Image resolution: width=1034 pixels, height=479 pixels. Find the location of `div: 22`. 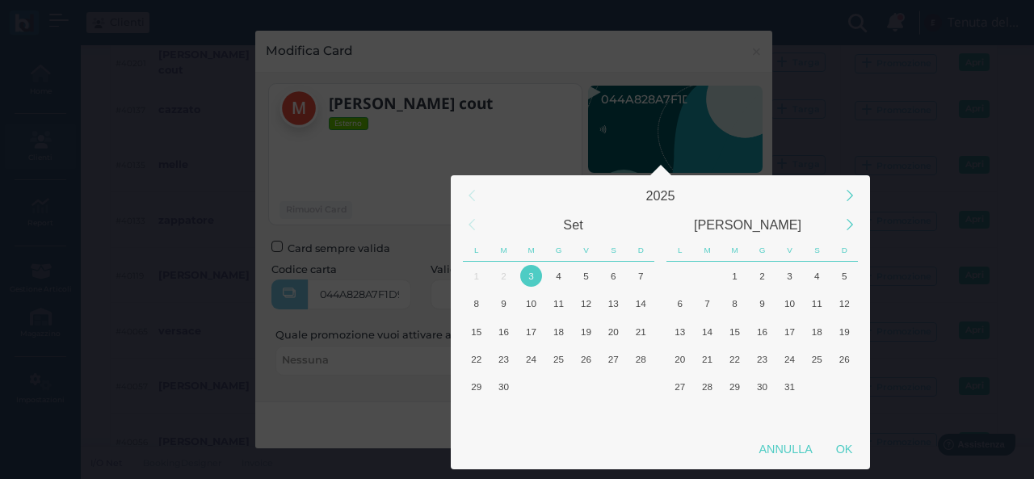

div: 22 is located at coordinates (734, 359).